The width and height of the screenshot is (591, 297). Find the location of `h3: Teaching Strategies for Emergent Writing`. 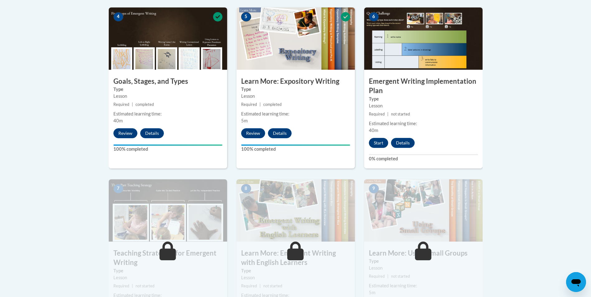

h3: Teaching Strategies for Emergent Writing is located at coordinates (168, 258).